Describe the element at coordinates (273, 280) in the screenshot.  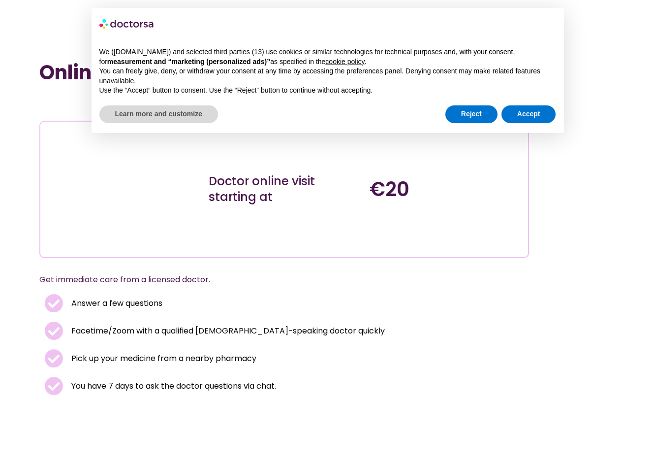
I see `p: Get immediate care from a licensed doctor.` at that location.